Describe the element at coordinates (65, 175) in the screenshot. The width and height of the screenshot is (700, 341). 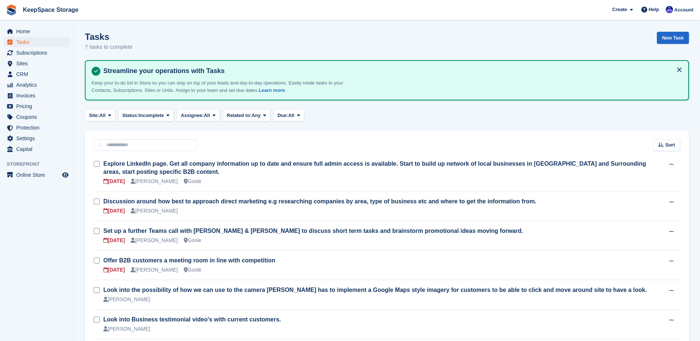
I see `a: Preview store` at that location.